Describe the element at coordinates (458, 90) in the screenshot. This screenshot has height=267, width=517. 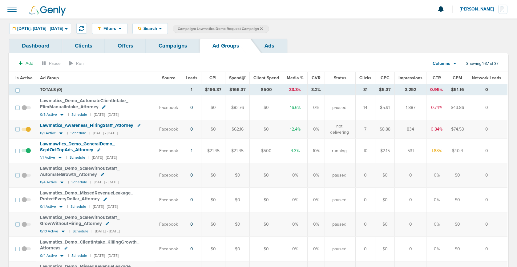
I see `td: $51.16` at that location.